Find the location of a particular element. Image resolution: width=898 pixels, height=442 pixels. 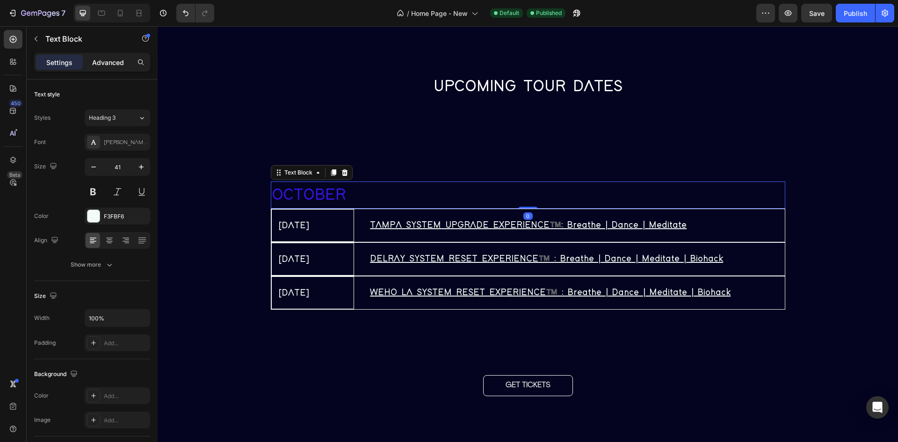

a: GET TICKETS is located at coordinates (370, 359).